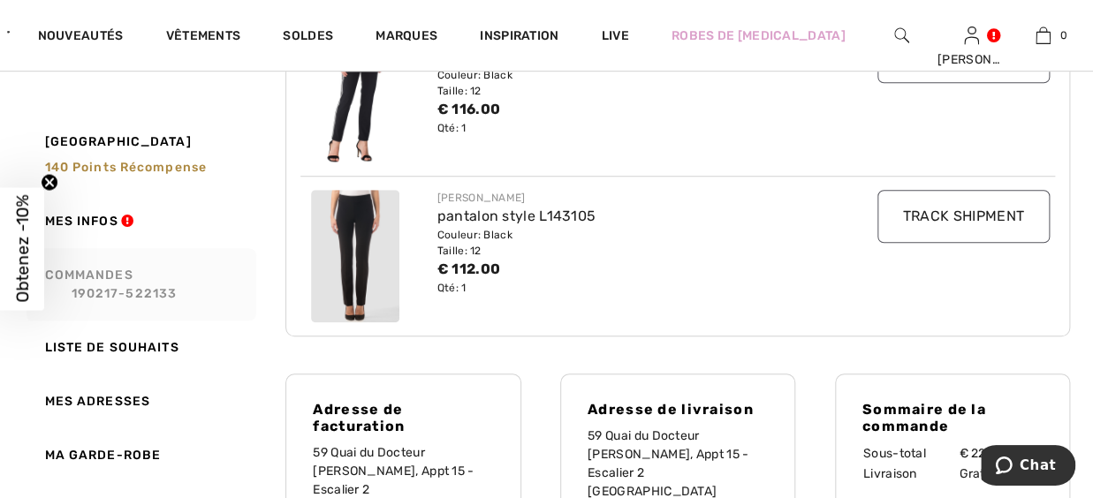 This screenshot has height=498, width=1093. I want to click on td: Gratuit, so click(1000, 474).